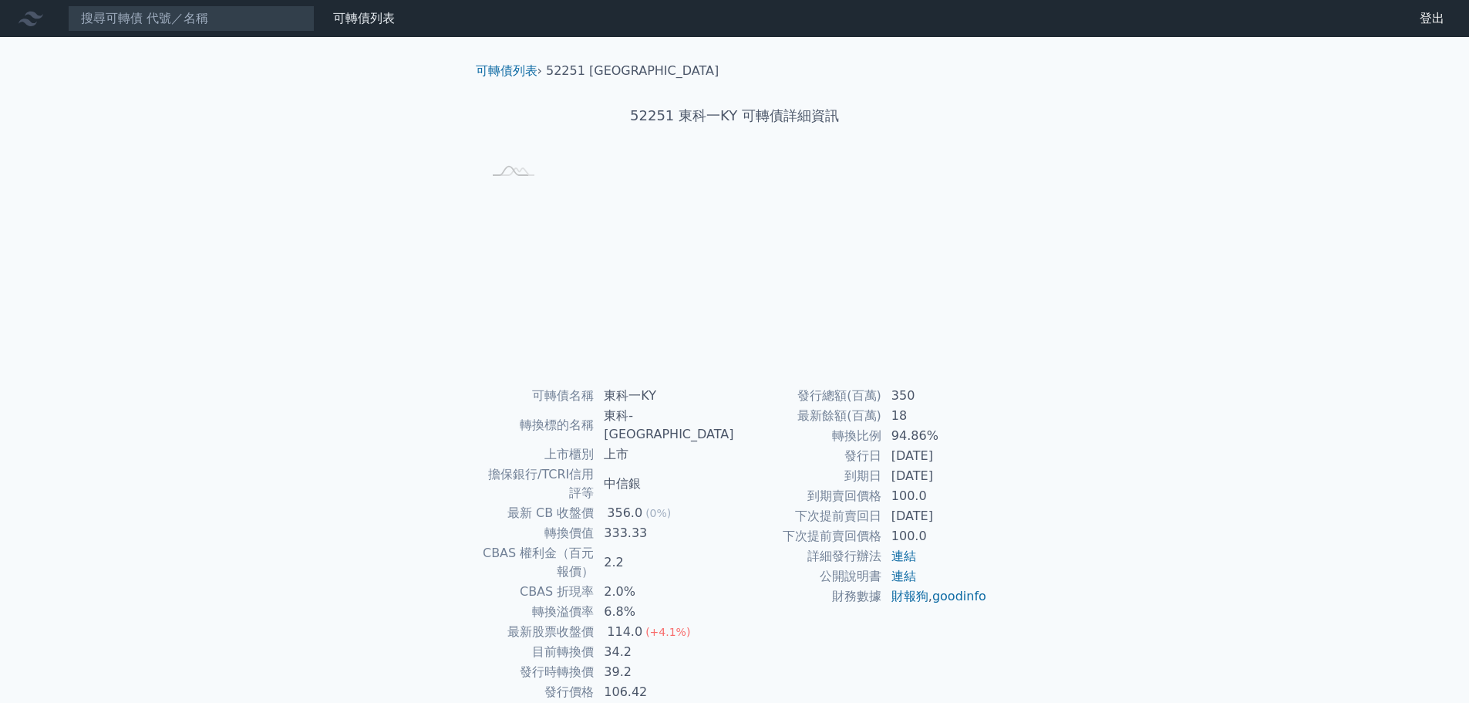  What do you see at coordinates (191, 19) in the screenshot?
I see `input: 搜尋可轉債 代號／名稱` at bounding box center [191, 19].